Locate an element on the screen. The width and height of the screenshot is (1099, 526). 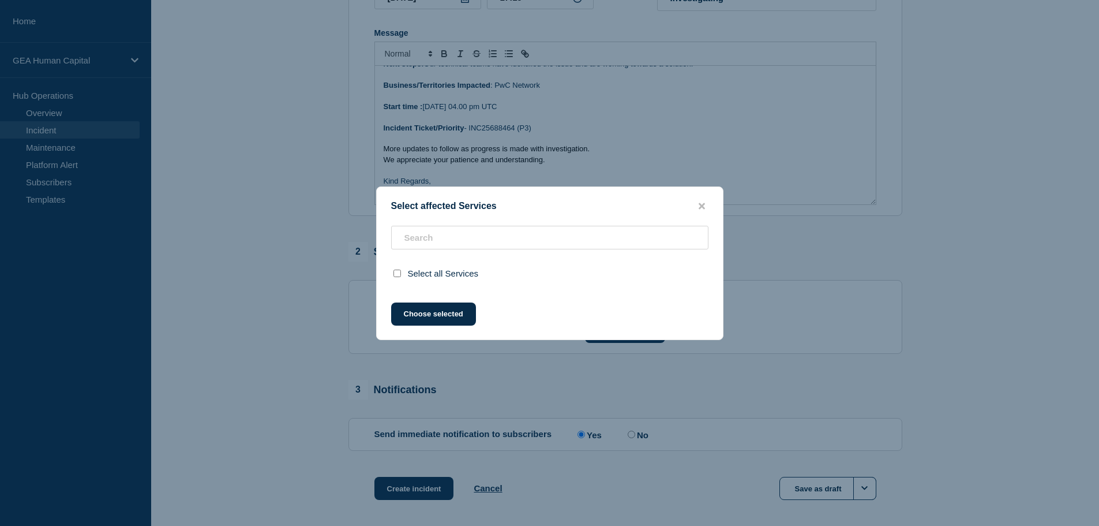
div: Select affected Services is located at coordinates (550, 206).